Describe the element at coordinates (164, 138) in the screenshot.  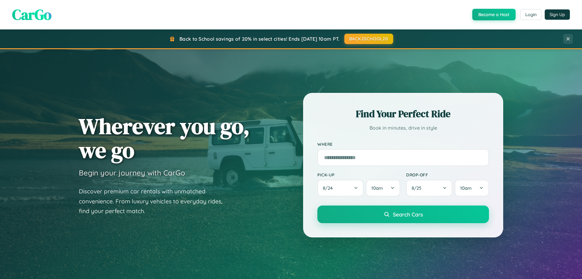
I see `h1: Wherever you go, we go` at that location.